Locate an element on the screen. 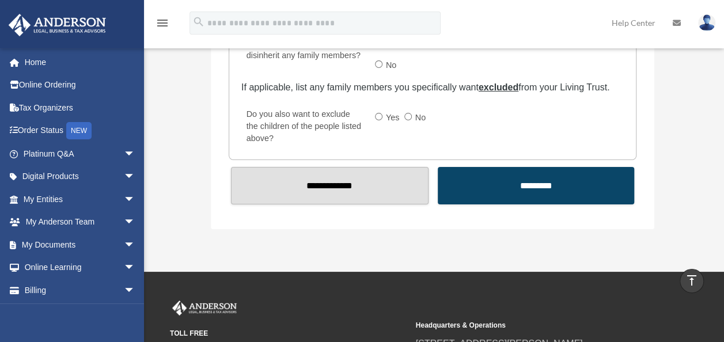 This screenshot has height=342, width=724. a: My Entitiesarrow_drop_down is located at coordinates (80, 199).